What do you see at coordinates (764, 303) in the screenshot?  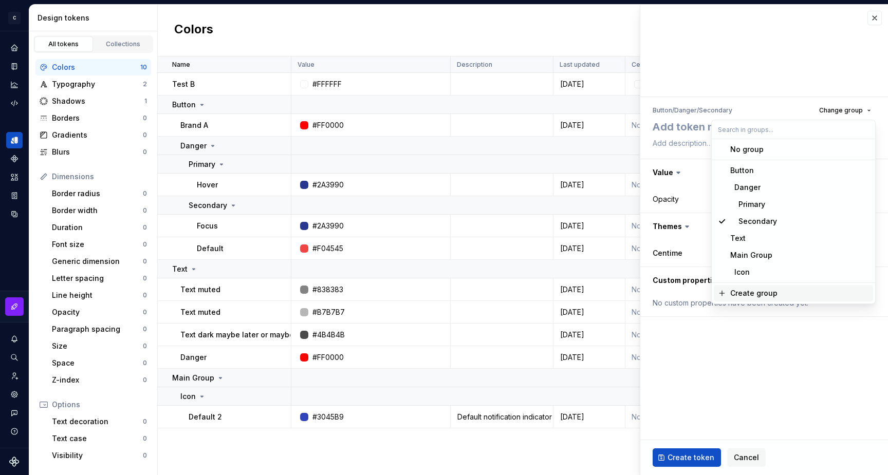 I see `div: No custom properties have been created yet.` at bounding box center [764, 303].